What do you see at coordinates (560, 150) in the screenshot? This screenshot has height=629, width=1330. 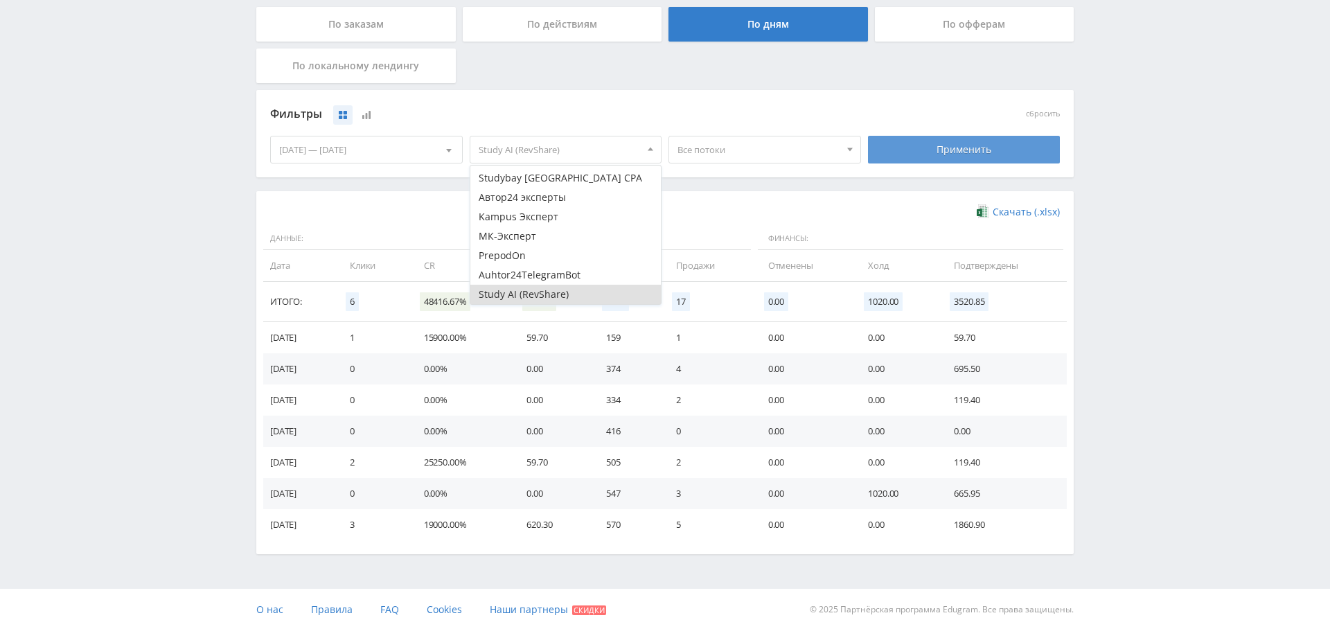 I see `span: Study AI (RevShare)` at bounding box center [560, 150].